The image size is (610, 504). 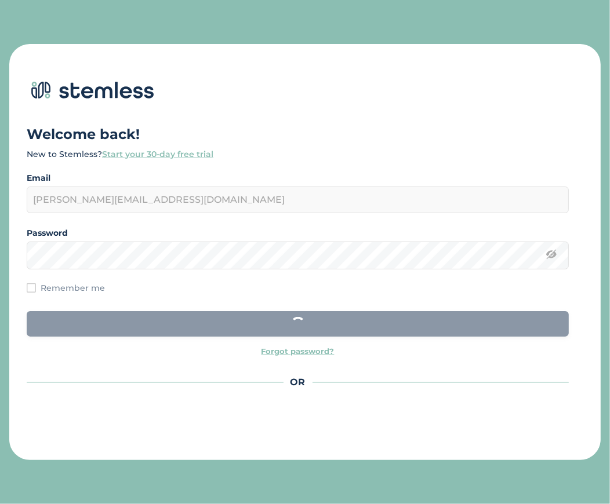 What do you see at coordinates (551, 254) in the screenshot?
I see `img: icon-eye-line-7bc03c5c.svg` at bounding box center [551, 254].